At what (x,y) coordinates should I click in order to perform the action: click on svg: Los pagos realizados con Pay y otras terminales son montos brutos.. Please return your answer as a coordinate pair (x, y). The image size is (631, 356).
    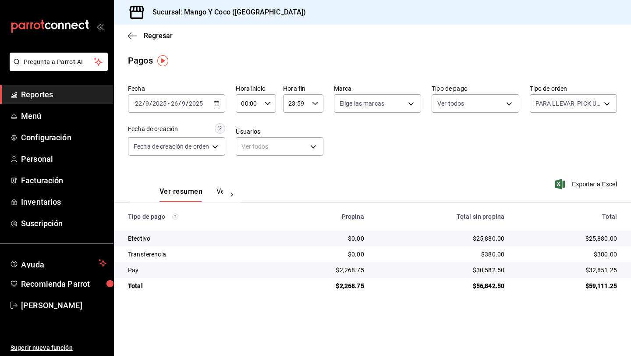
    Looking at the image, I should click on (175, 217).